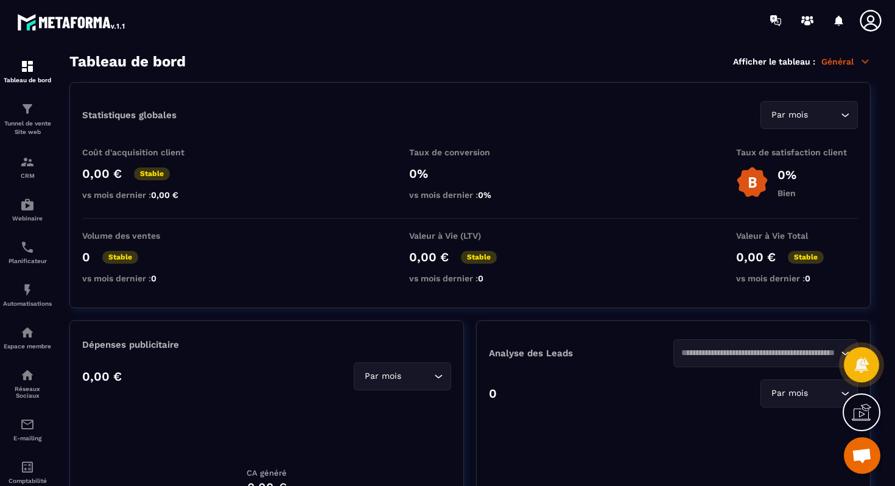  What do you see at coordinates (797, 152) in the screenshot?
I see `p: Taux de satisfaction client` at bounding box center [797, 152].